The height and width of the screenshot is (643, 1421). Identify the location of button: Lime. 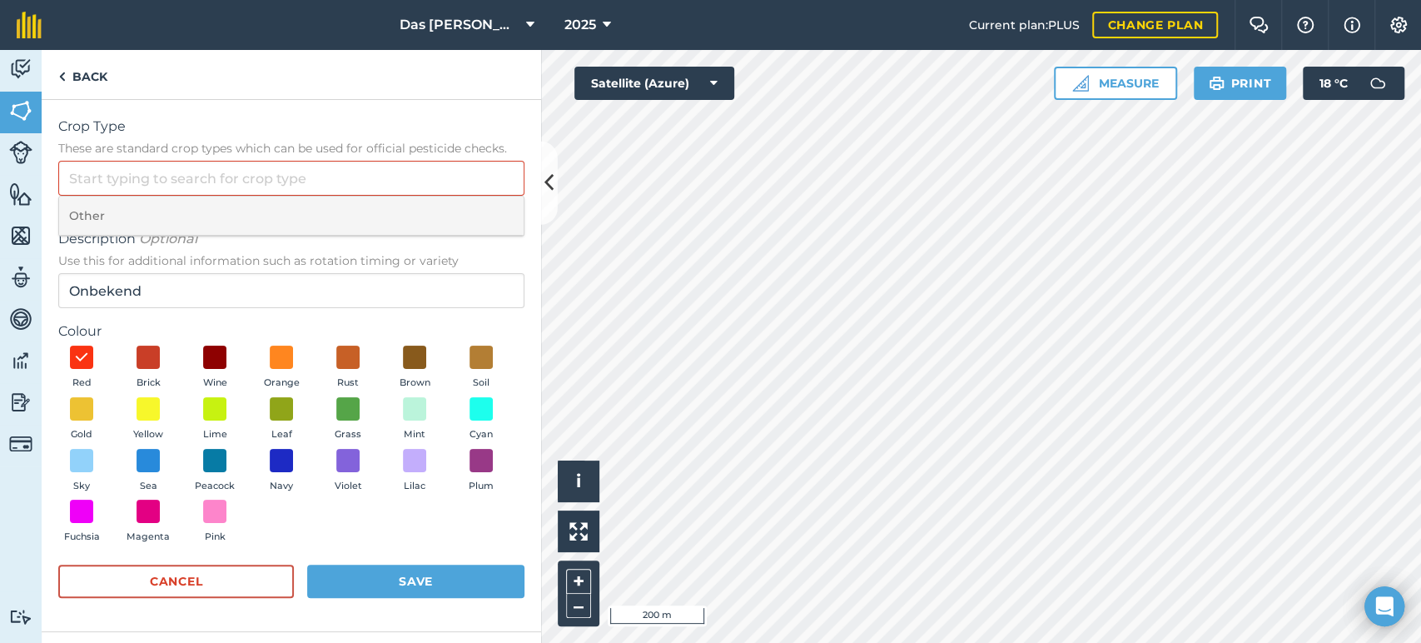
(215, 420).